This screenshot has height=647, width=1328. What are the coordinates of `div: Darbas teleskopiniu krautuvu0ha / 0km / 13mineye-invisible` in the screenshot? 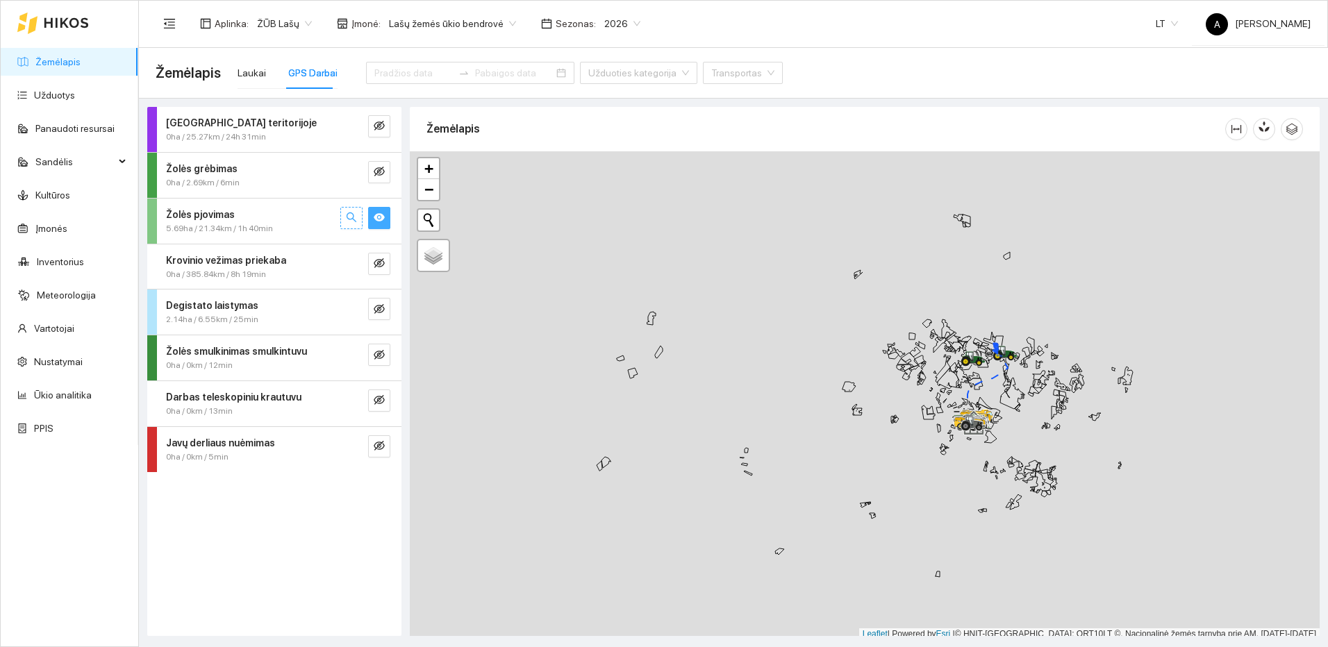 It's located at (274, 403).